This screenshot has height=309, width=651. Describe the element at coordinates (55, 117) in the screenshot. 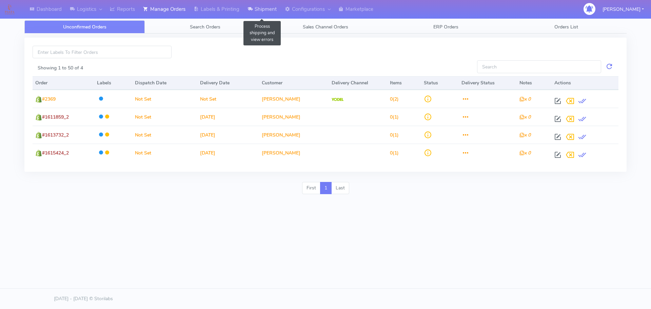

I see `span: #1611859_2` at that location.